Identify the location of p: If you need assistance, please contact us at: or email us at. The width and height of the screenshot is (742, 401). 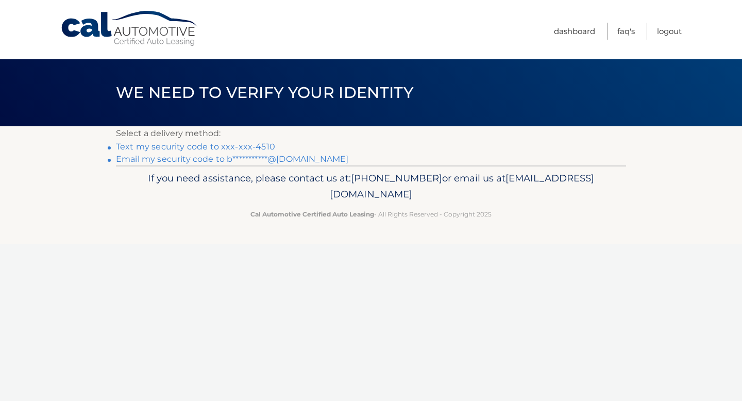
(371, 187).